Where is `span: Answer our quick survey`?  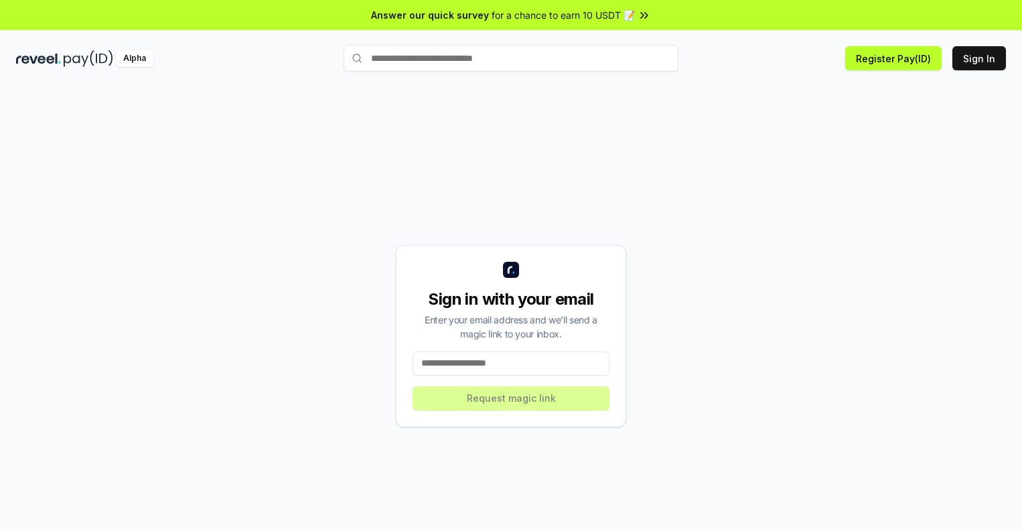
span: Answer our quick survey is located at coordinates (430, 15).